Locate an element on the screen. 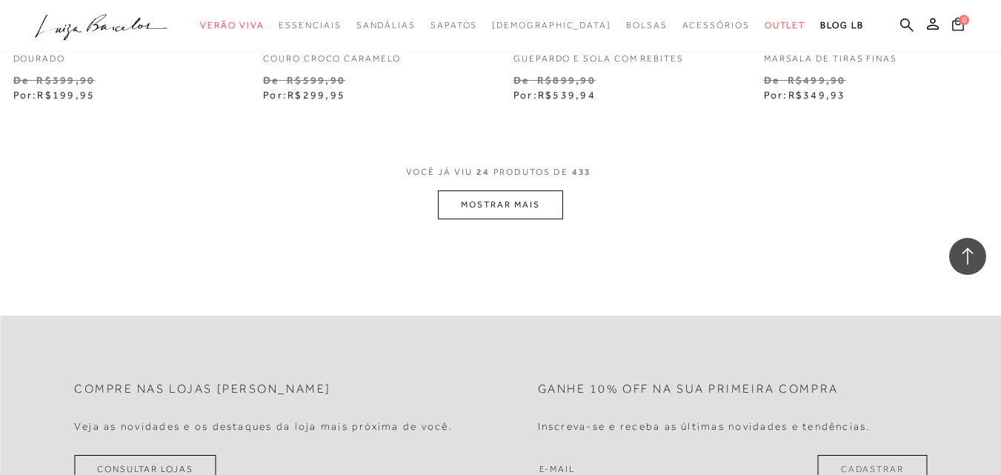  span: 24 is located at coordinates (483, 172).